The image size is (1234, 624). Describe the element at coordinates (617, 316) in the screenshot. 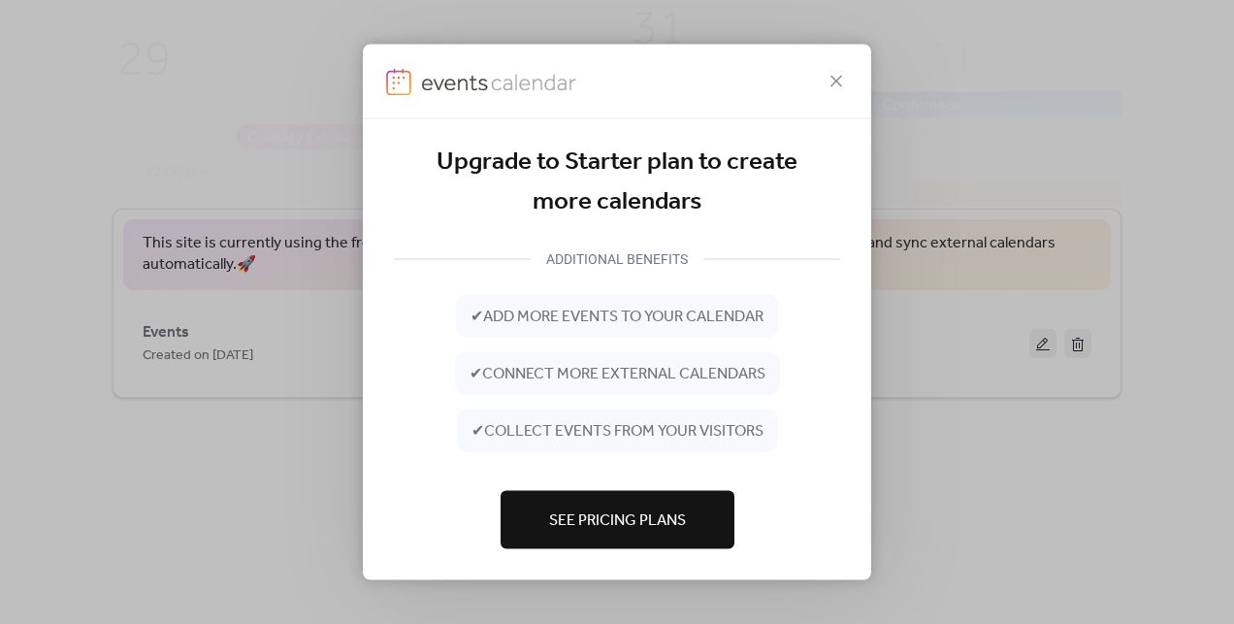

I see `span: ✔ add more events to your calendar` at that location.